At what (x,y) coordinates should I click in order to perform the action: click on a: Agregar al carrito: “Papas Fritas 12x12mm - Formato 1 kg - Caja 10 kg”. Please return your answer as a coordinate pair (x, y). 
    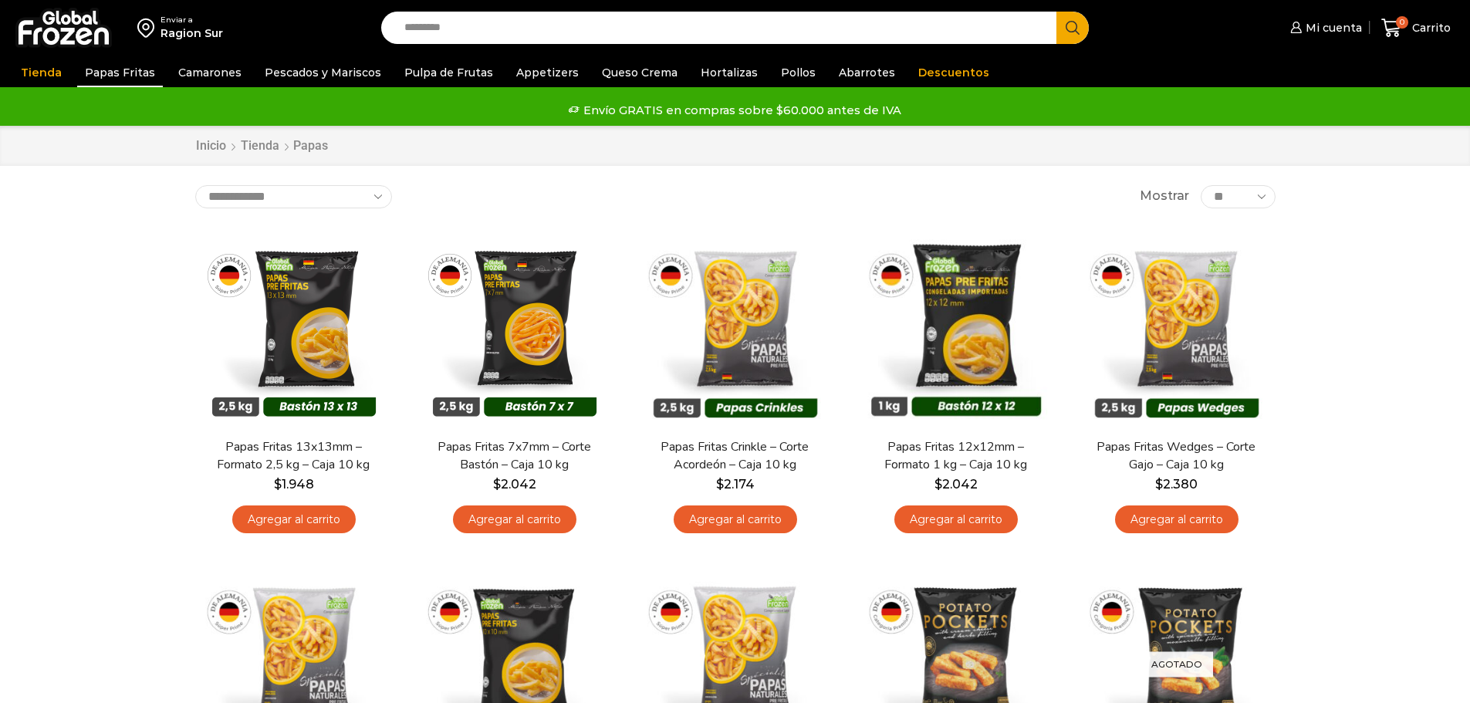
    Looking at the image, I should click on (956, 519).